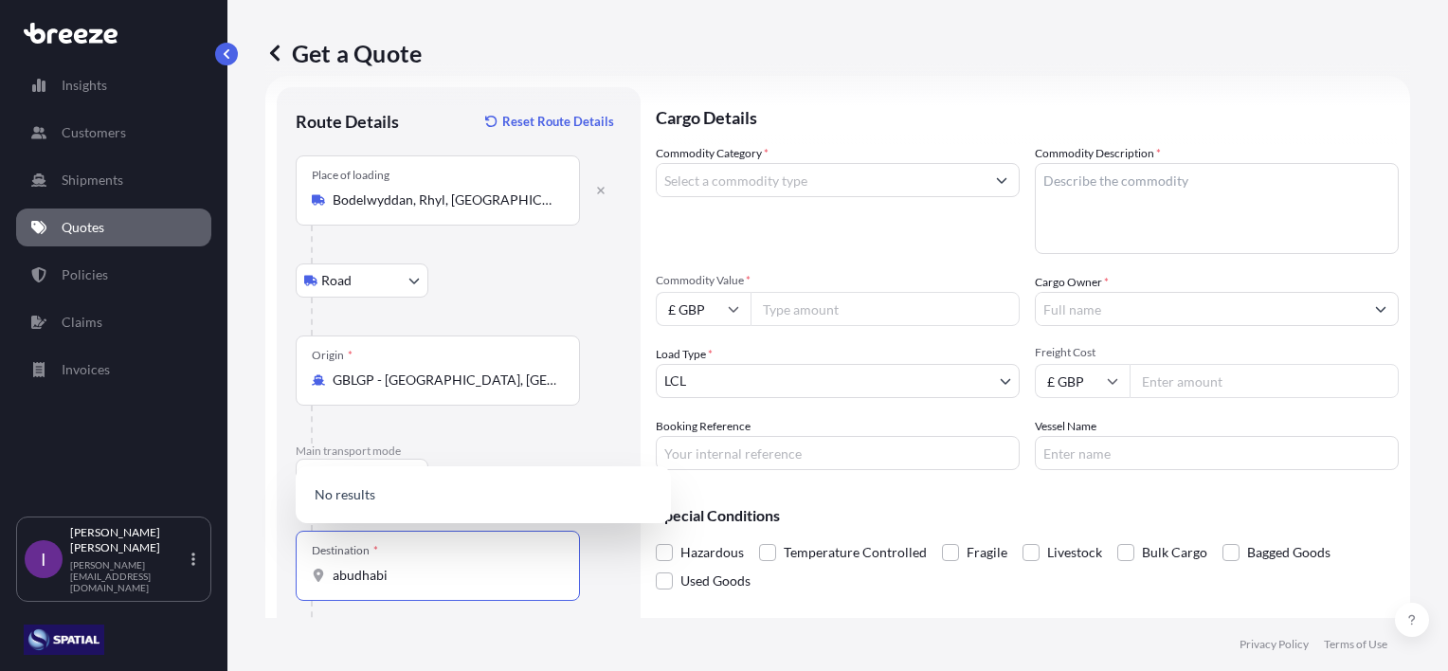 Image resolution: width=1448 pixels, height=671 pixels. What do you see at coordinates (44, 559) in the screenshot?
I see `span: I` at bounding box center [44, 559].